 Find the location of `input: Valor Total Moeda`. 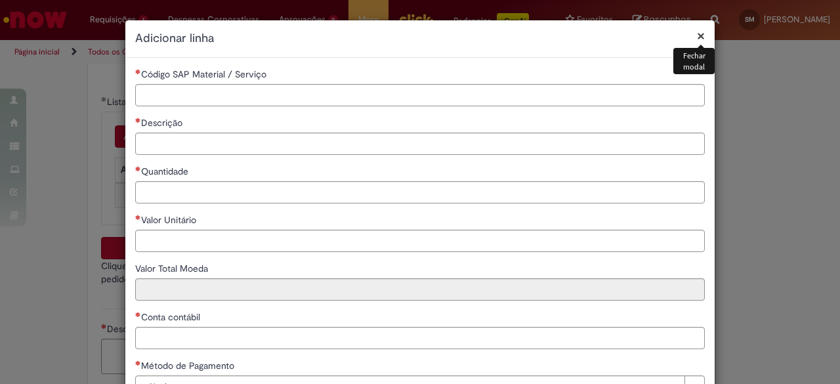

input: Valor Total Moeda is located at coordinates (420, 289).